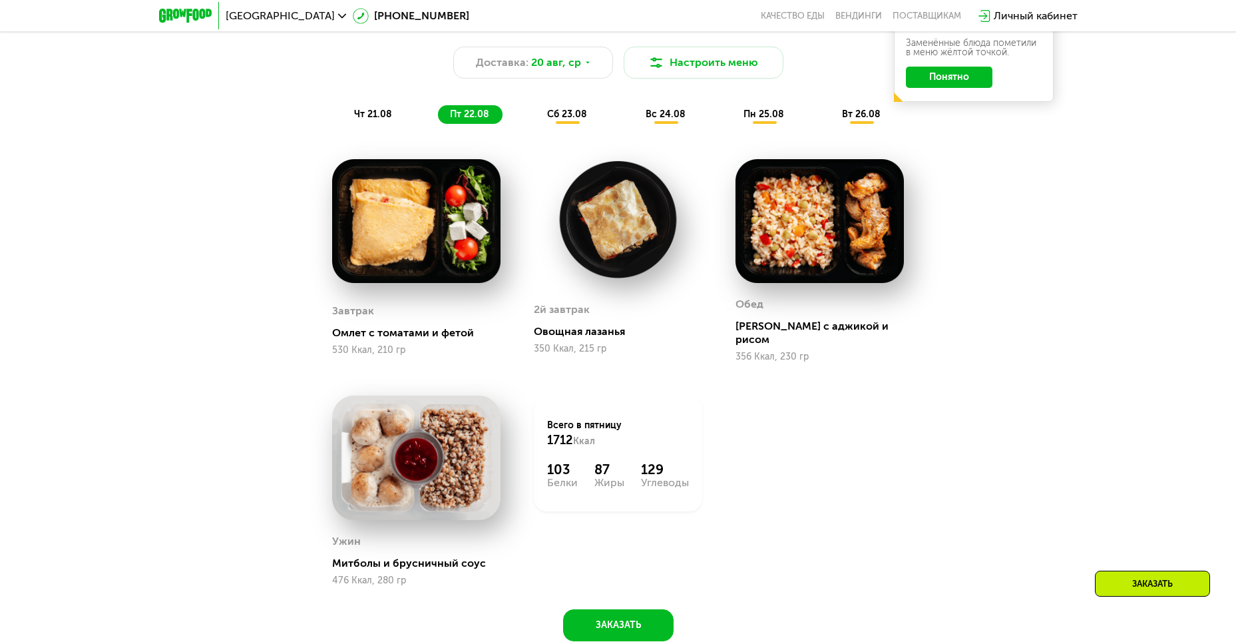 The image size is (1236, 642). I want to click on span: сб 23.08, so click(567, 114).